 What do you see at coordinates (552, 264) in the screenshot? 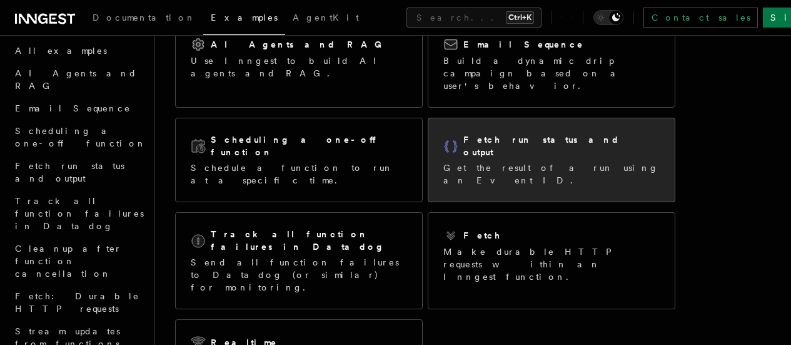
I see `p: Make durable HTTP requests within an Inngest function.` at bounding box center [552, 264].